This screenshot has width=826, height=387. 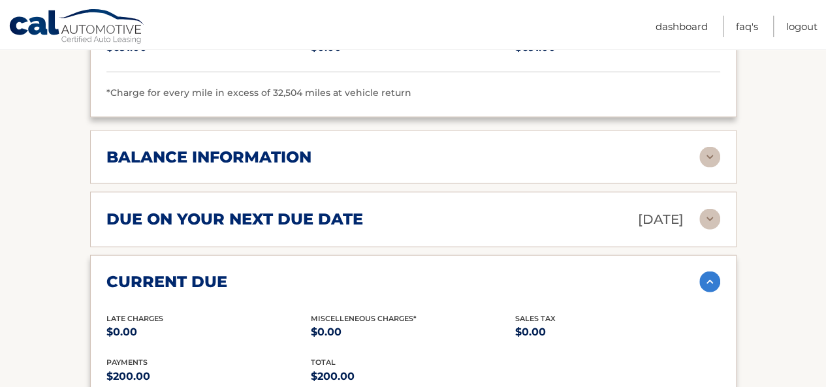 I want to click on span: Late Charges, so click(x=134, y=319).